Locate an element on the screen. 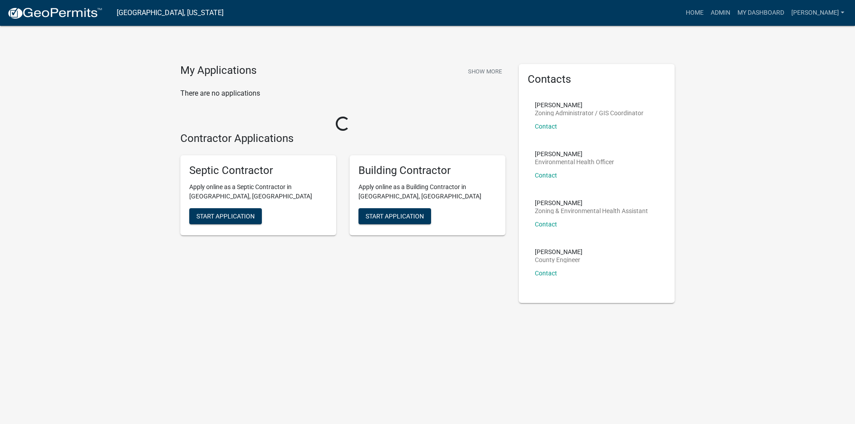 This screenshot has width=855, height=424. h5: Contacts is located at coordinates (597, 79).